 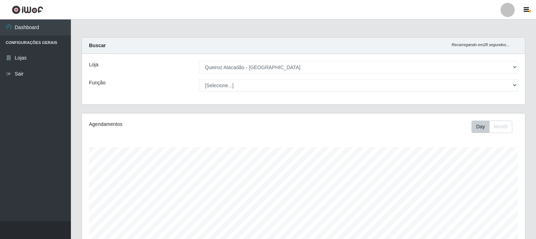 What do you see at coordinates (480, 127) in the screenshot?
I see `button: Day` at bounding box center [480, 127].